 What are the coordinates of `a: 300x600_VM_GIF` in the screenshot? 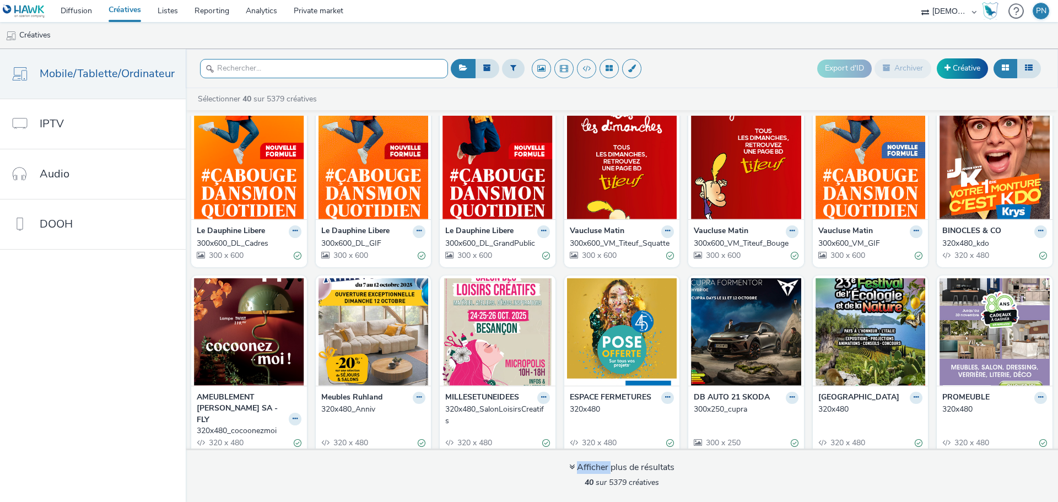 It's located at (871, 244).